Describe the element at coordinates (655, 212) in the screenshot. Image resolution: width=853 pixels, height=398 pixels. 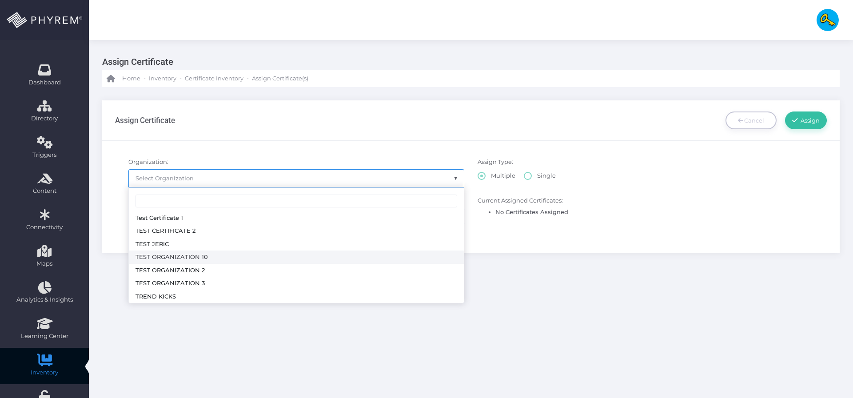
I see `li: No Certificates Assigned` at that location.